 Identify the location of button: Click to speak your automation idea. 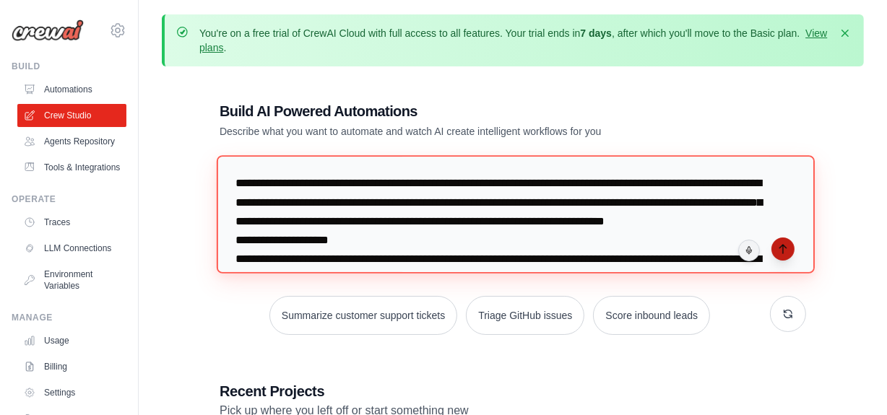
(749, 251).